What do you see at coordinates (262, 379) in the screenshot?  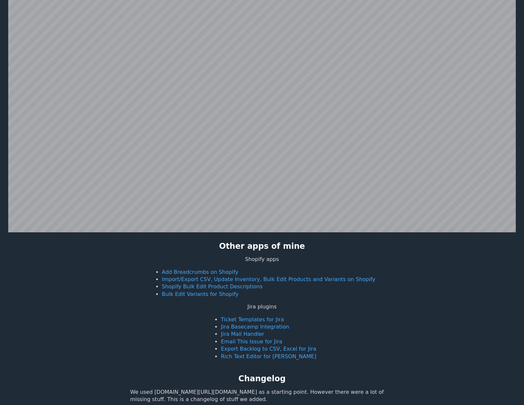 I see `h2: Changelog` at bounding box center [262, 379].